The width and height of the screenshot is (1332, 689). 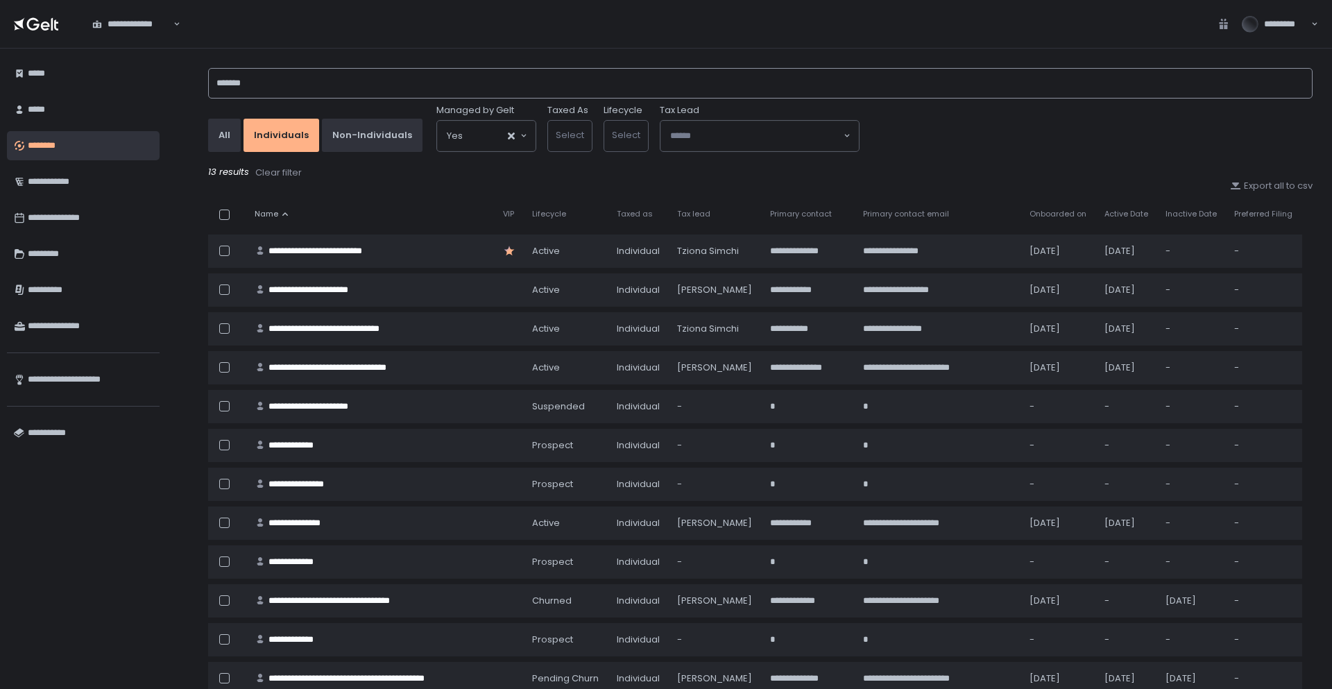 What do you see at coordinates (224, 135) in the screenshot?
I see `button: All` at bounding box center [224, 135].